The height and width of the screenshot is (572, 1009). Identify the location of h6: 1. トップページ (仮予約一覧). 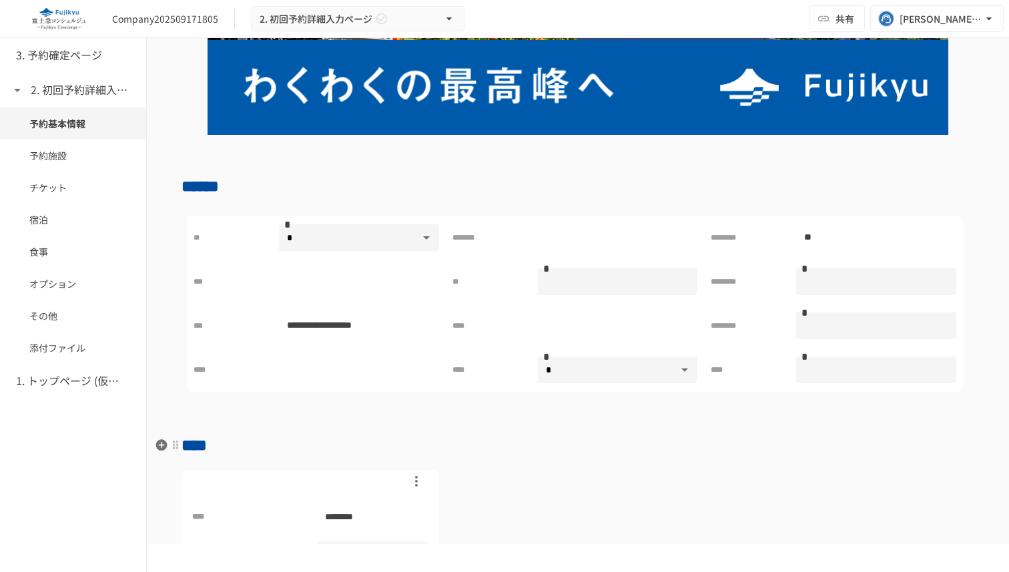
(69, 381).